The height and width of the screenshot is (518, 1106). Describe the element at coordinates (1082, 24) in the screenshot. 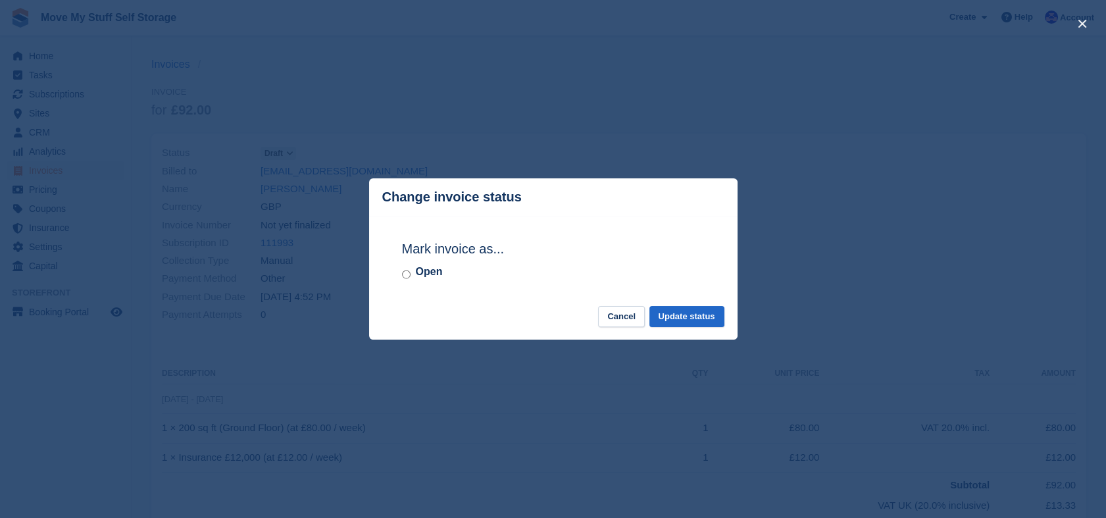

I see `button: close` at that location.